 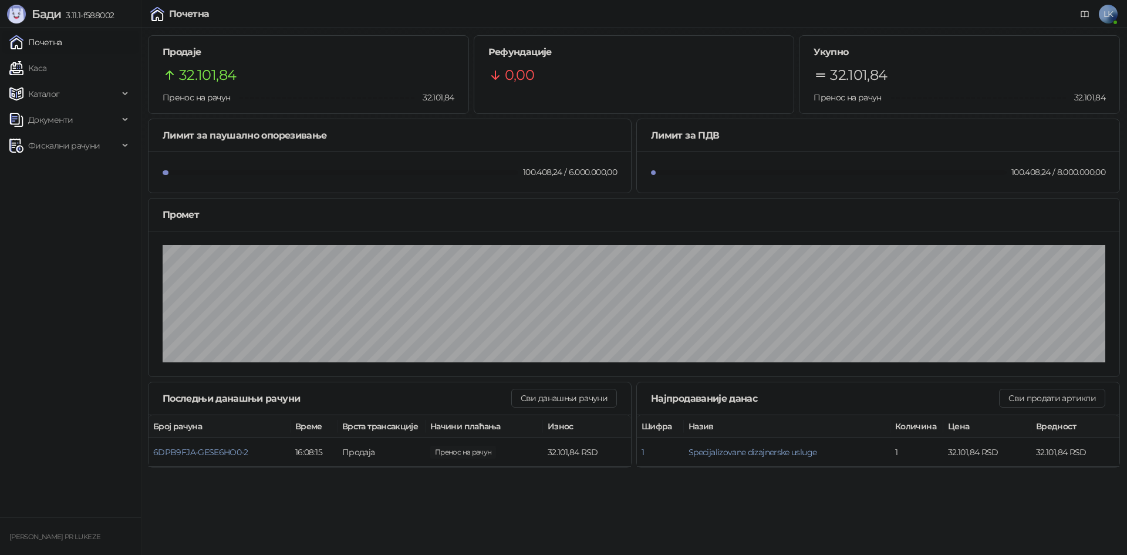 I want to click on td: 16:08:15, so click(x=314, y=452).